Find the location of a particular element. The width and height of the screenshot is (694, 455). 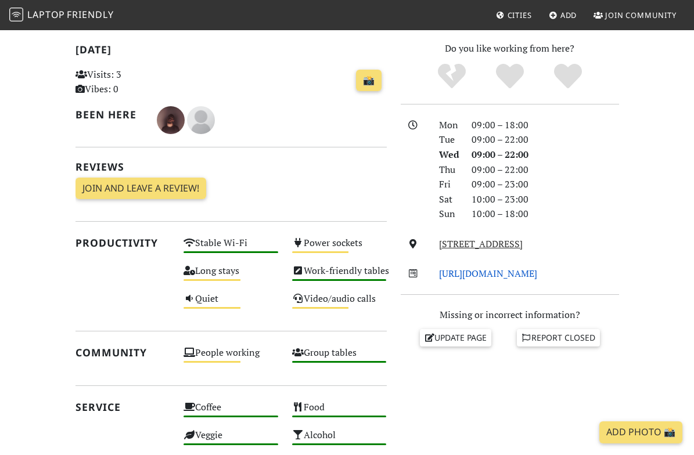

div: 09:00 – 18:00 is located at coordinates (545, 125).